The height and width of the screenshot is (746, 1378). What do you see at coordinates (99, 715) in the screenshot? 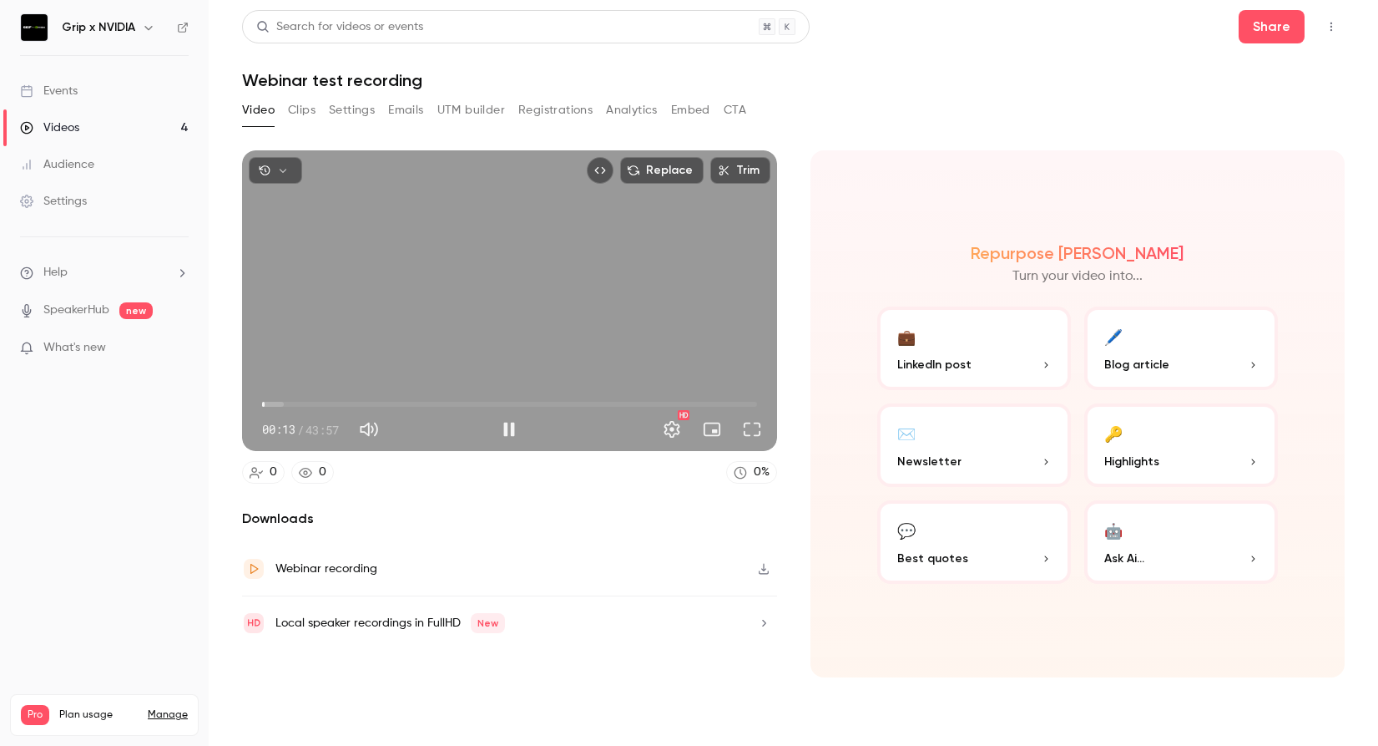
I see `span: Plan usage` at bounding box center [99, 715].